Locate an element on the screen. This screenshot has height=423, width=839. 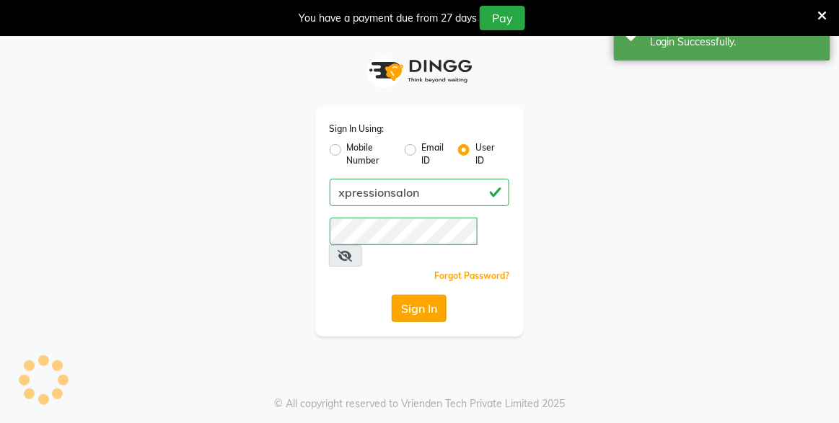
label: Mobile Number is located at coordinates (370, 154).